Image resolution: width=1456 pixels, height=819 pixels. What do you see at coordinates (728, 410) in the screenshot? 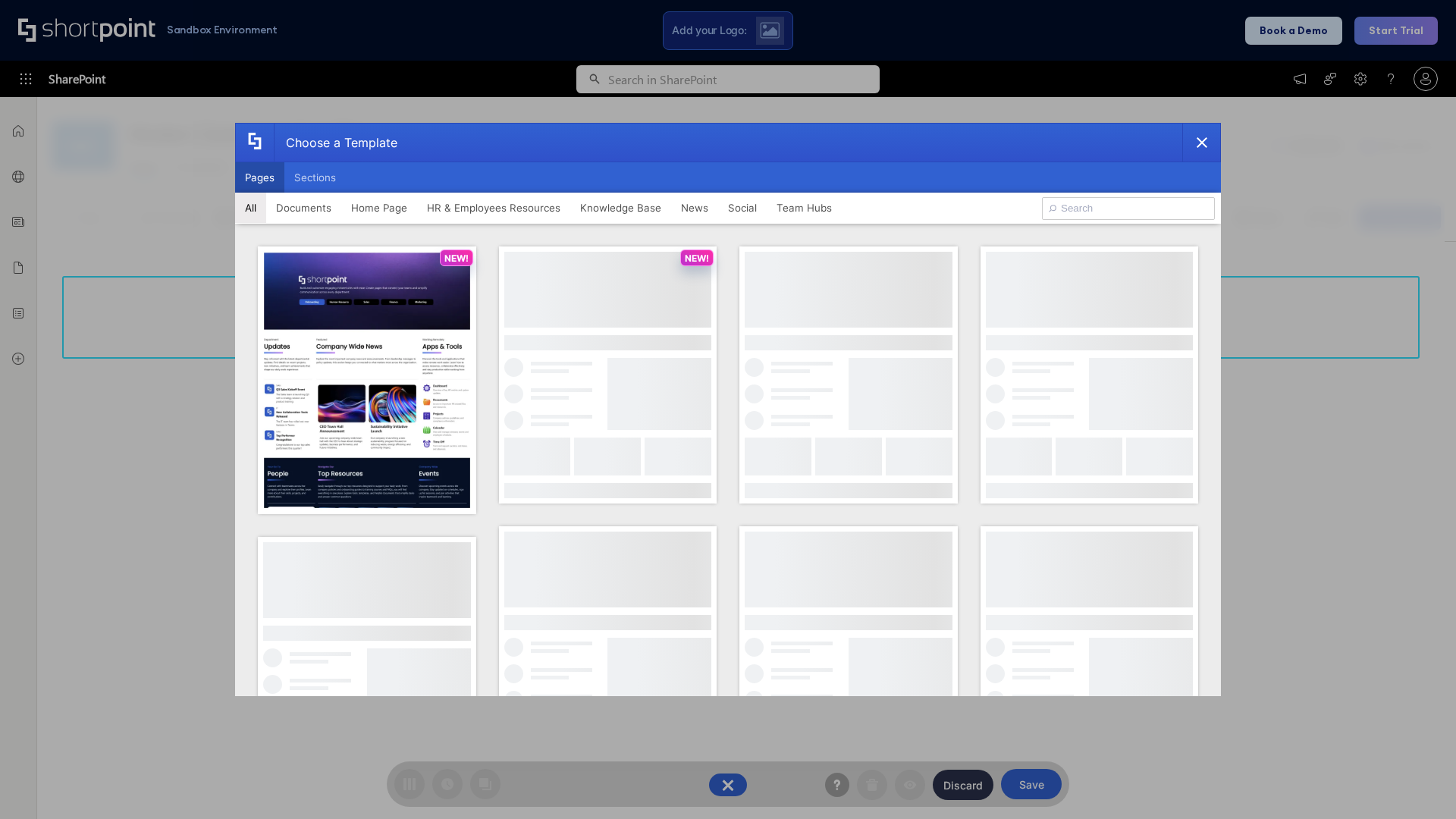
I see `div: template selector` at bounding box center [728, 410].